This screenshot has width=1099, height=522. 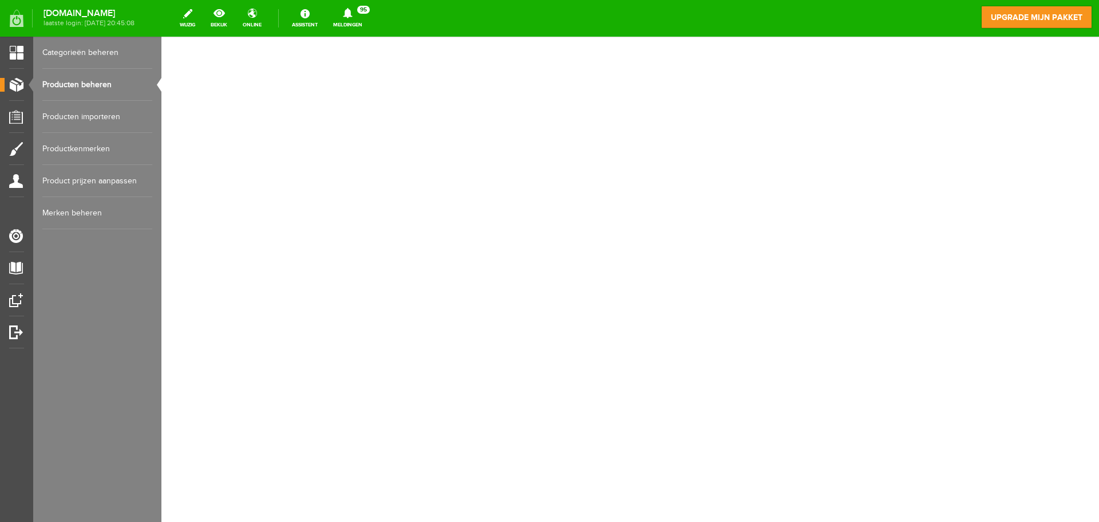 I want to click on a: wijzig, so click(x=187, y=18).